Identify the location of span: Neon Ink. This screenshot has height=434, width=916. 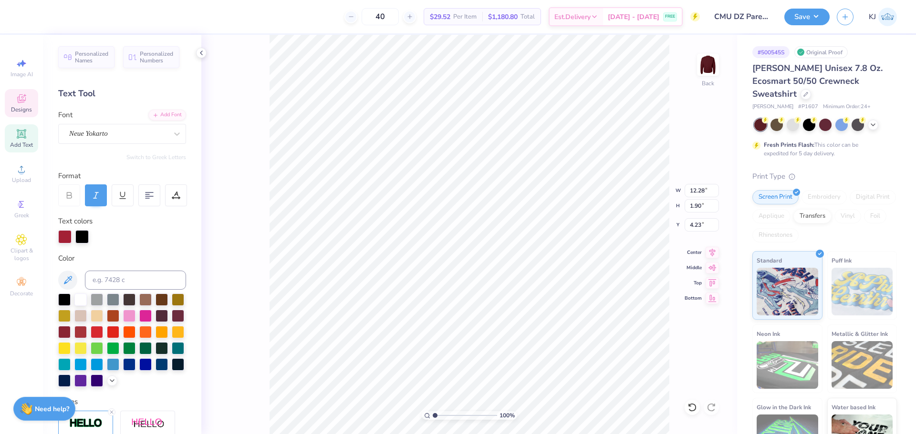
(768, 334).